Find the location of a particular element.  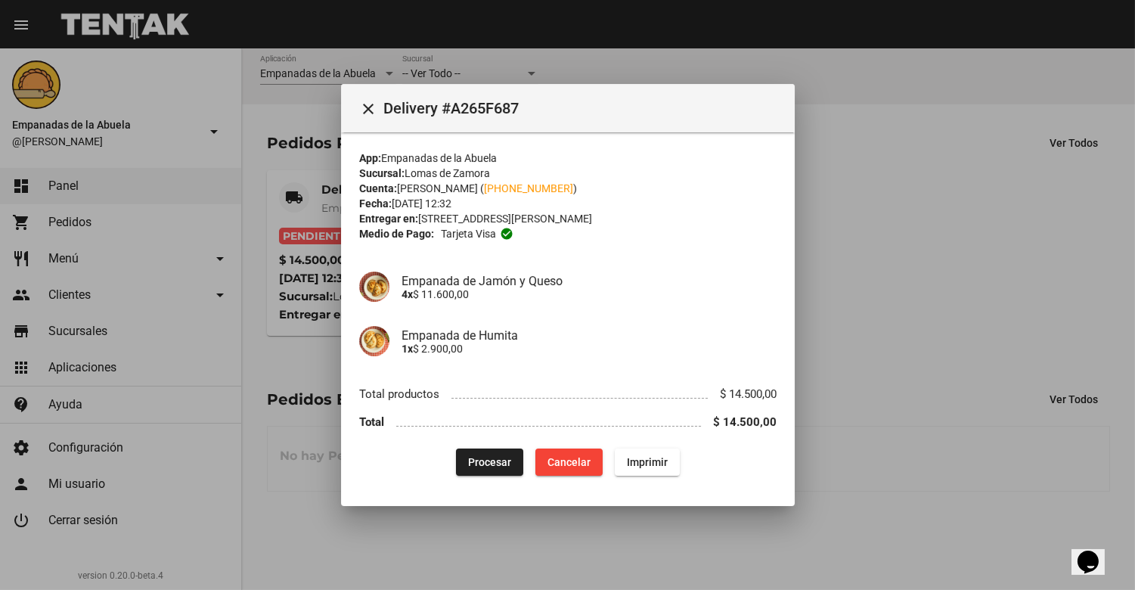

mat-icon: Cerrar is located at coordinates (368, 110).